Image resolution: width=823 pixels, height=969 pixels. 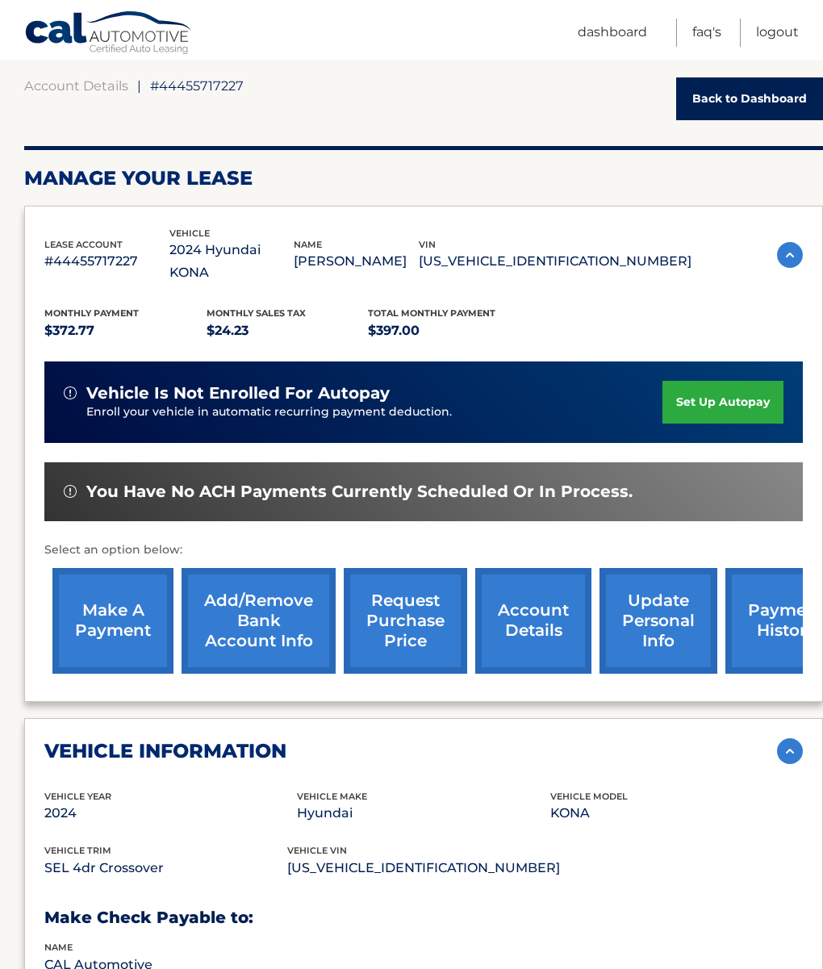 I want to click on a: FAQ's, so click(x=707, y=32).